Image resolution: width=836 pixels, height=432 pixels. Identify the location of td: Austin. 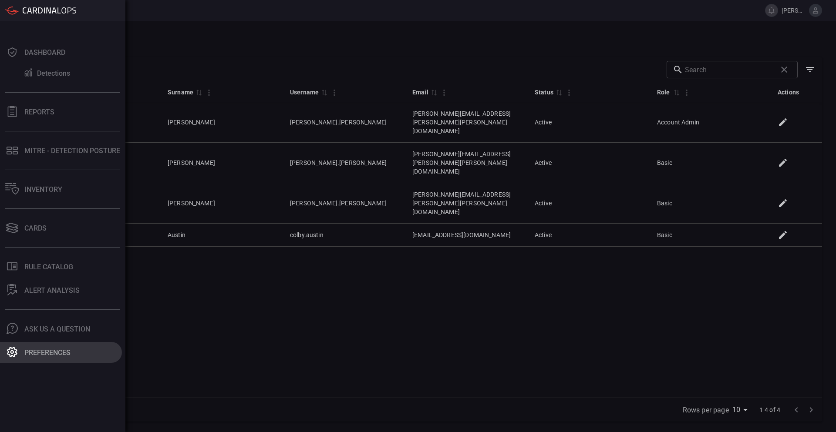
(222, 235).